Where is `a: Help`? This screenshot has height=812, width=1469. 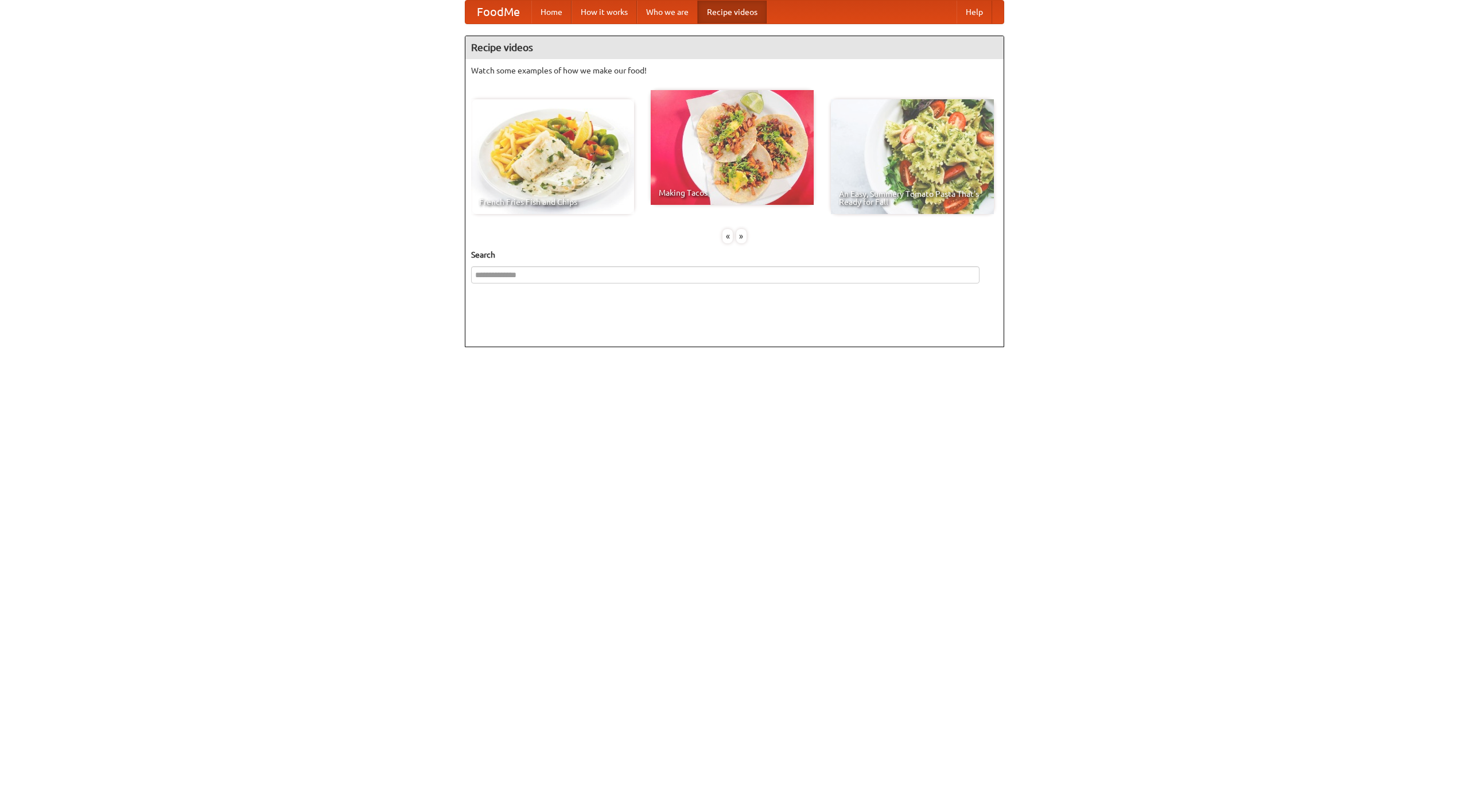 a: Help is located at coordinates (975, 12).